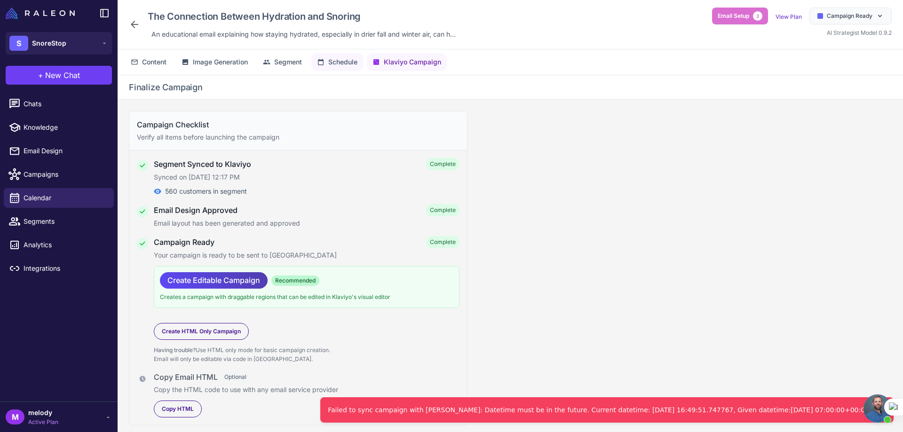  What do you see at coordinates (303, 34) in the screenshot?
I see `div: Click to edit description` at bounding box center [303, 34].